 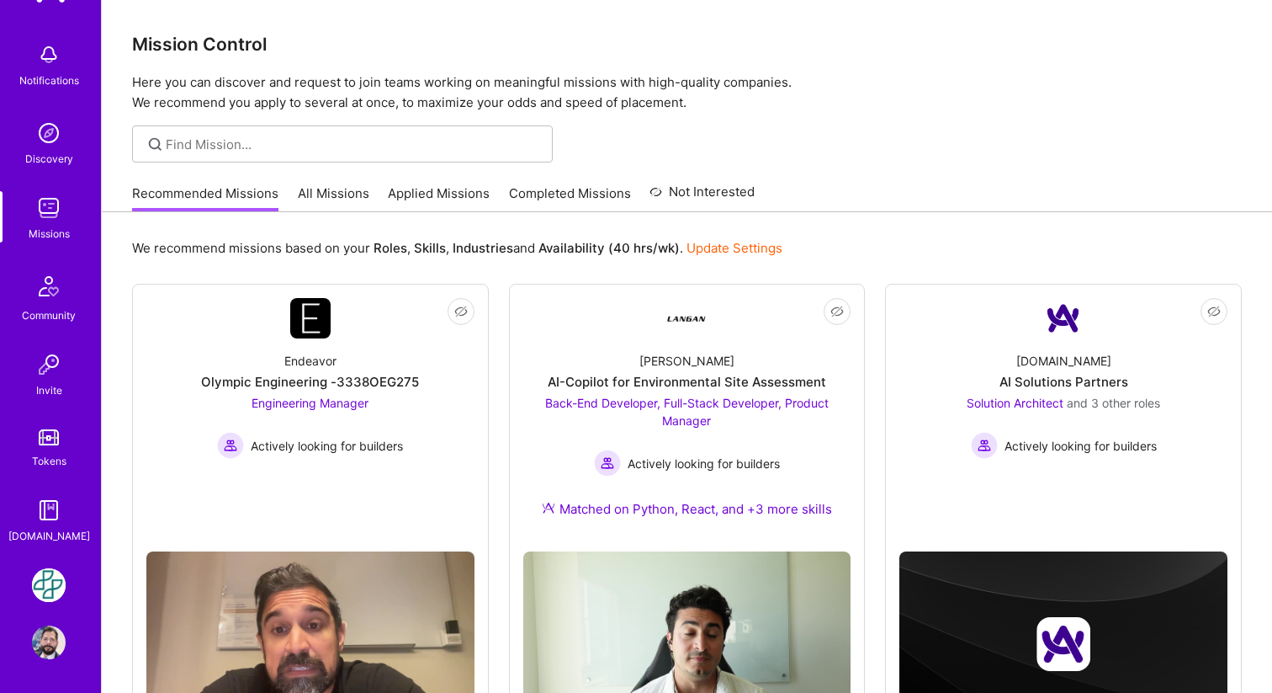 What do you see at coordinates (687, 381) in the screenshot?
I see `div: AI-Copilot for Environmental Site Assessment` at bounding box center [687, 381].